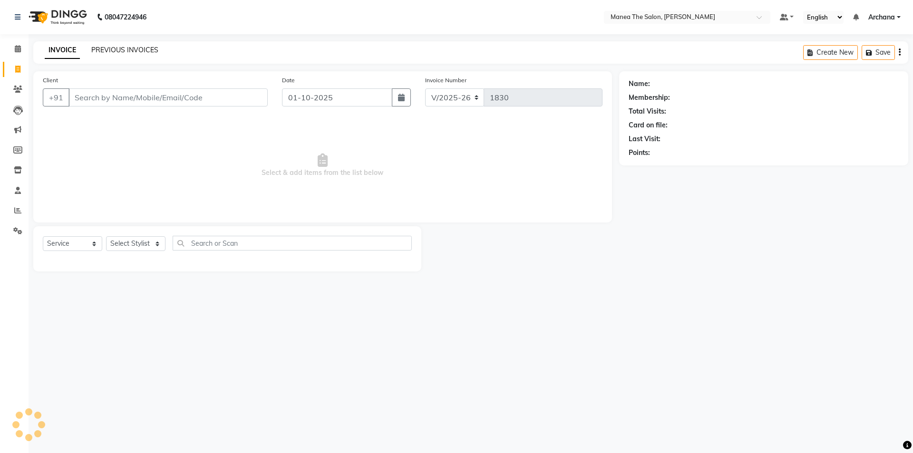  Describe the element at coordinates (446, 80) in the screenshot. I see `label: Invoice Number` at that location.